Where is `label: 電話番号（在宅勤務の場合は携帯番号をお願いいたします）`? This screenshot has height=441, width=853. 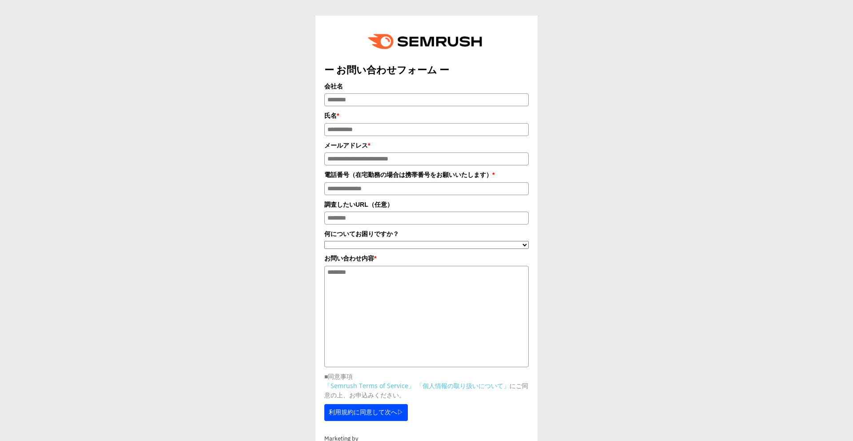
label: 電話番号（在宅勤務の場合は携帯番号をお願いいたします） is located at coordinates (427, 175).